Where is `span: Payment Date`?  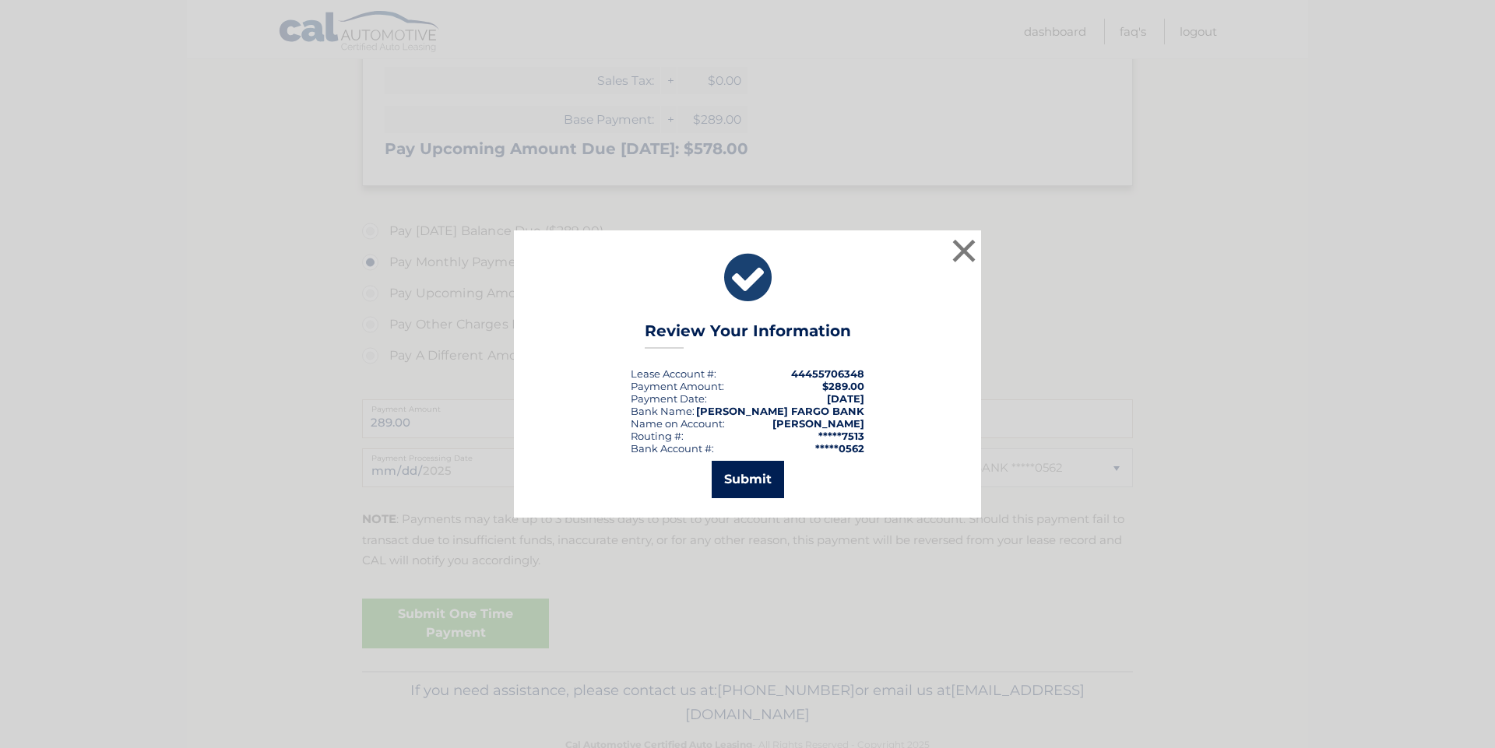
span: Payment Date is located at coordinates (667, 399).